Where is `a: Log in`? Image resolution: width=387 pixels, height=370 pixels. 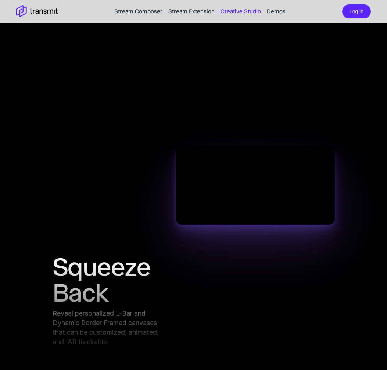 a: Log in is located at coordinates (356, 11).